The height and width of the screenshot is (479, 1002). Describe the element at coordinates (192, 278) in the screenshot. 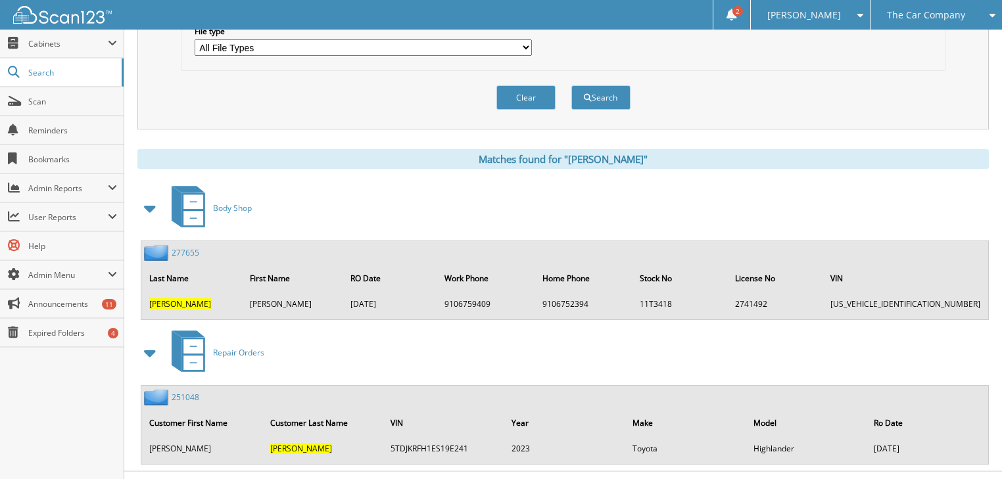

I see `th: Last Name` at that location.